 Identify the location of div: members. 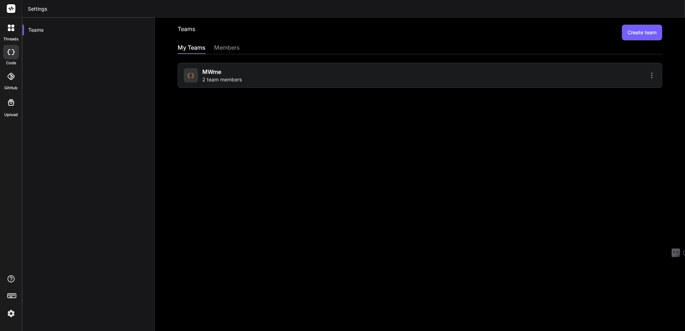
(227, 48).